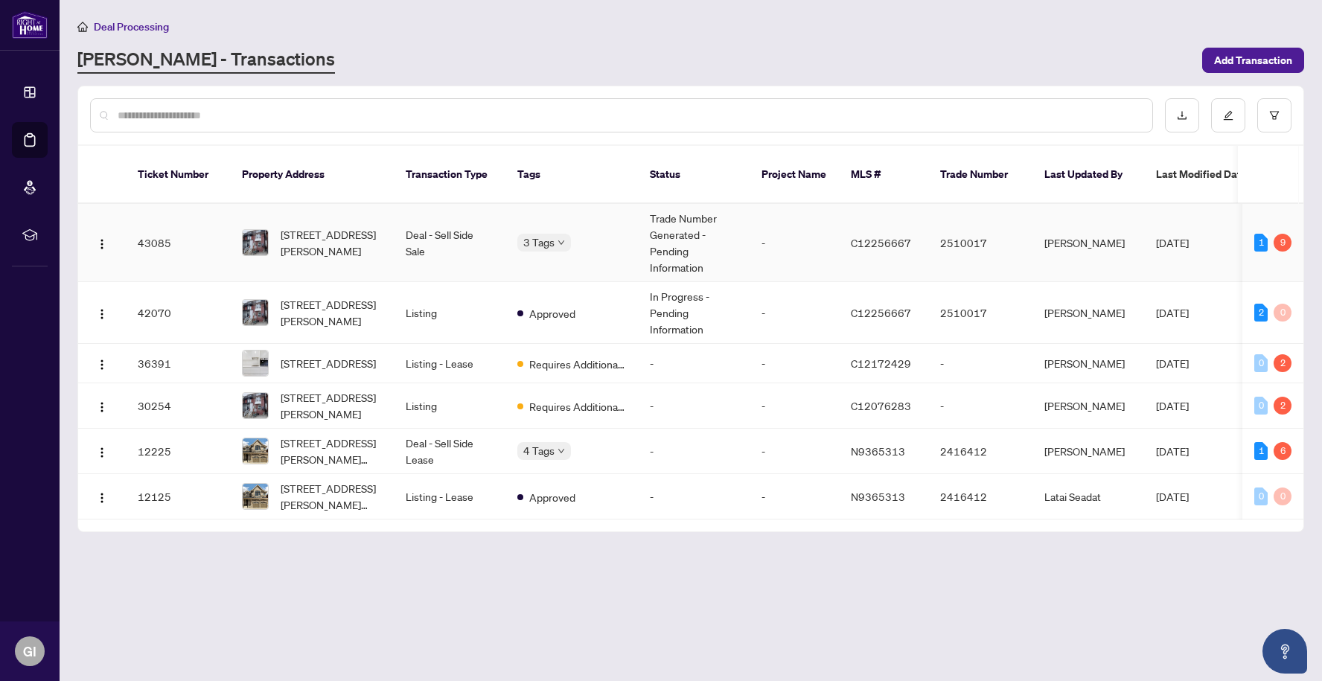  What do you see at coordinates (178, 363) in the screenshot?
I see `td: 36391` at bounding box center [178, 363].